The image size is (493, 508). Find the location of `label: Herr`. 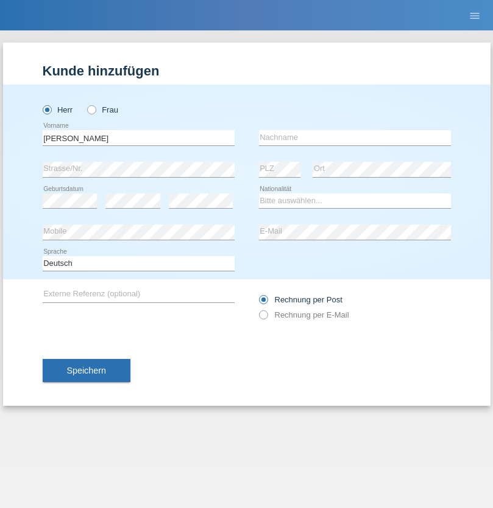

label: Herr is located at coordinates (58, 110).